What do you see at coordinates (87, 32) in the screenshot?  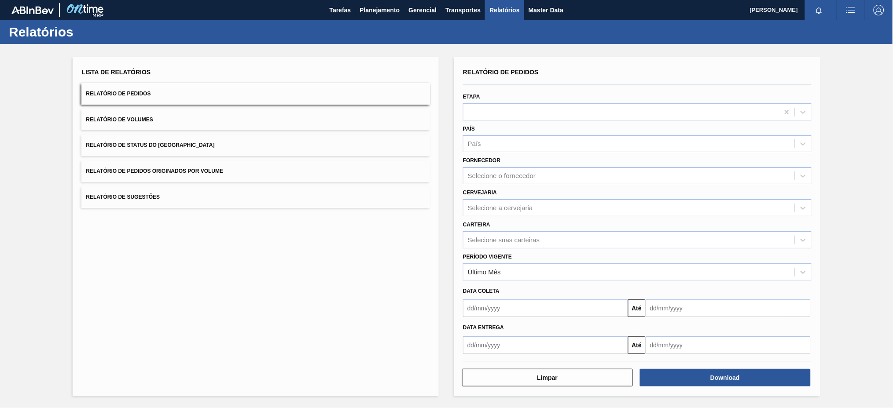 I see `h1: Relatórios` at bounding box center [87, 32].